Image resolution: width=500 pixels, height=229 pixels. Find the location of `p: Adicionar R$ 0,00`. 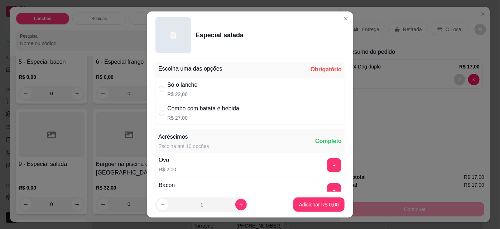

p: Adicionar R$ 0,00 is located at coordinates (319, 205).